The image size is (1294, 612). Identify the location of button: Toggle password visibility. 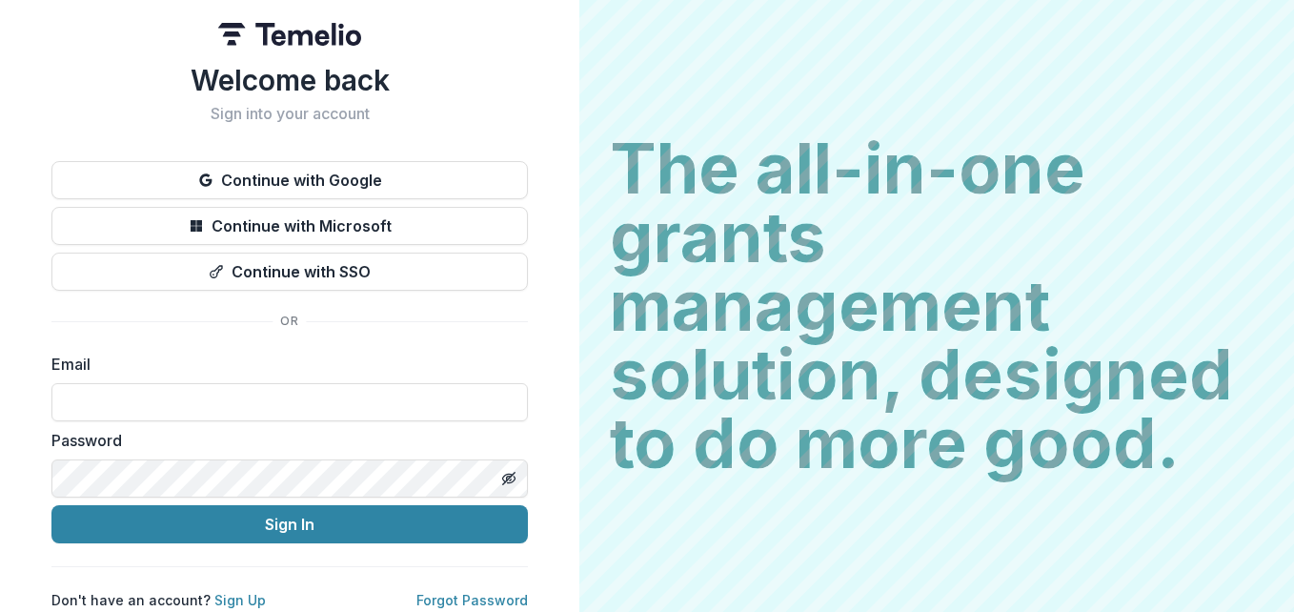
(509, 479).